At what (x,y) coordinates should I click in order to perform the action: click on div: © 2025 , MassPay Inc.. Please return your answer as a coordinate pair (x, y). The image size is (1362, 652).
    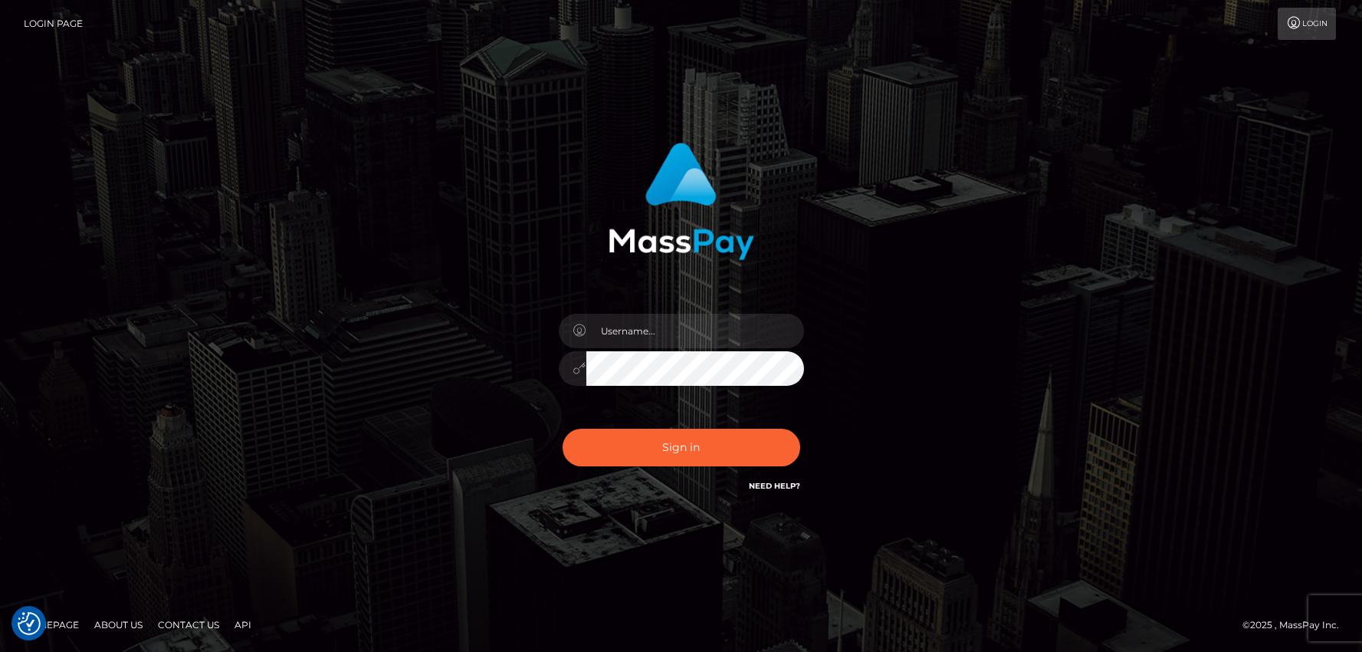
    Looking at the image, I should click on (1296, 625).